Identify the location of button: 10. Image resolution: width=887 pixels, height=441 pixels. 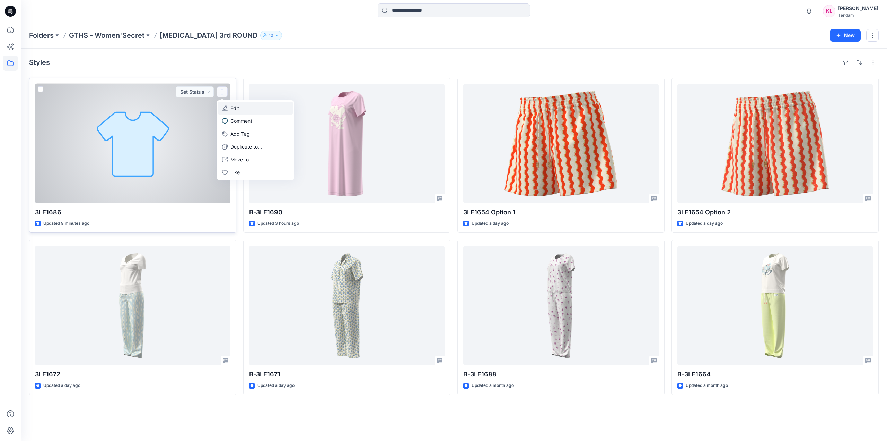
(271, 35).